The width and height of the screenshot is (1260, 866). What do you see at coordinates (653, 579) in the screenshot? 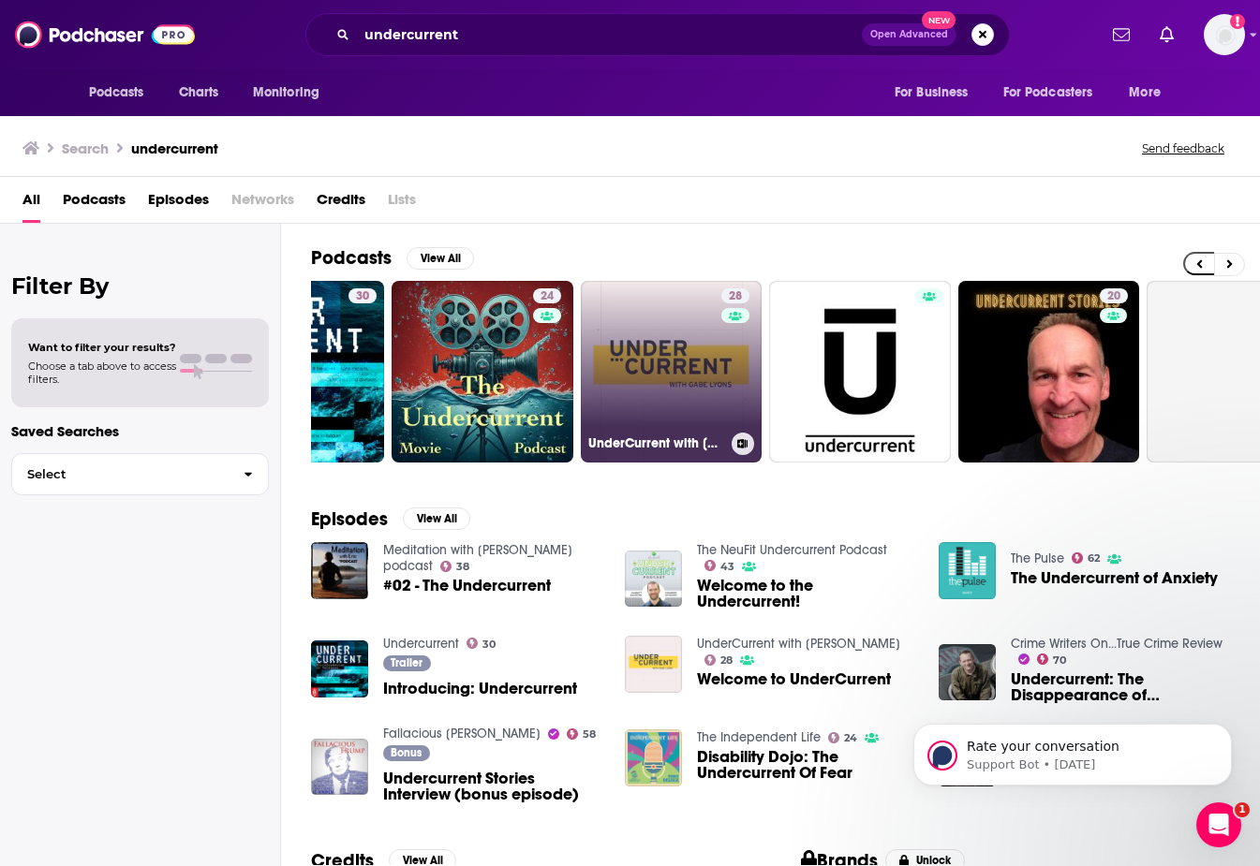
I see `a: Welcome to the Undercurrent!` at bounding box center [653, 579].